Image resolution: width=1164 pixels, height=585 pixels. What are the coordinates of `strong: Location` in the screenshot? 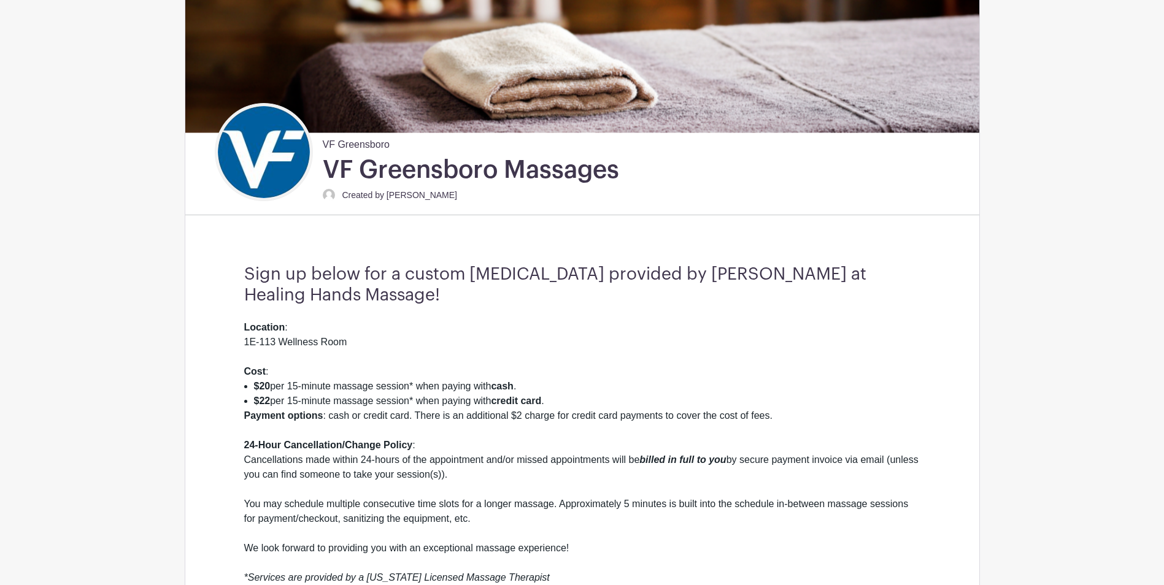 It's located at (264, 327).